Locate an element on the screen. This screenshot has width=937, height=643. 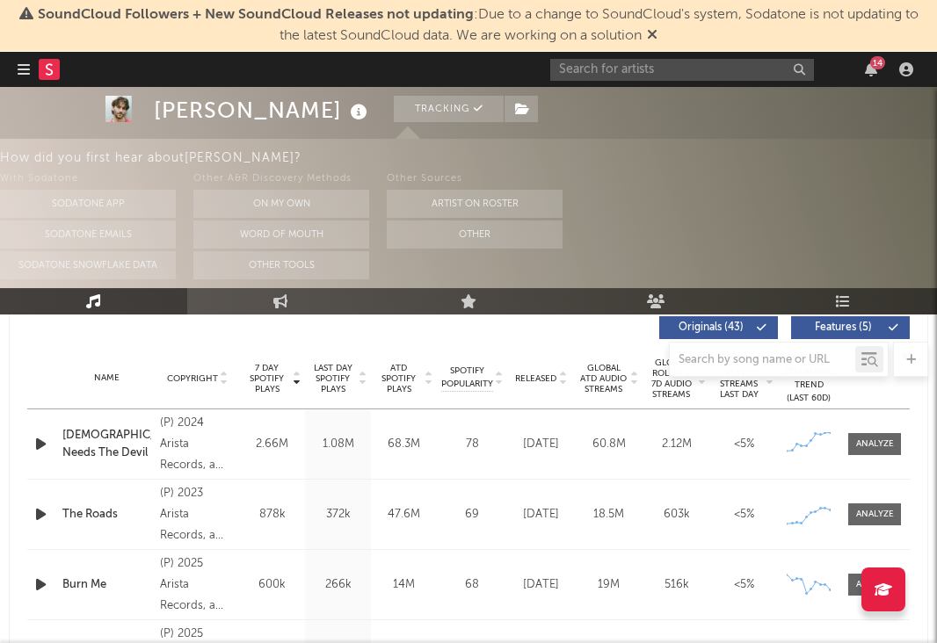
div: 600k is located at coordinates (272, 585).